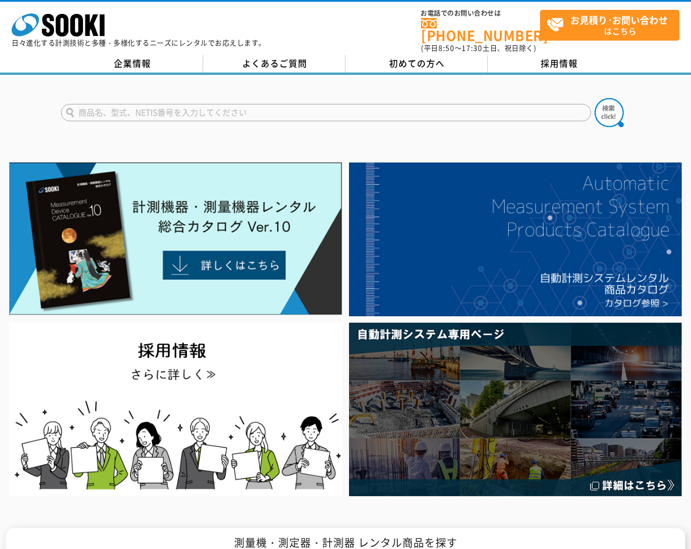  Describe the element at coordinates (175, 239) in the screenshot. I see `img: Catalog Ver10` at that location.